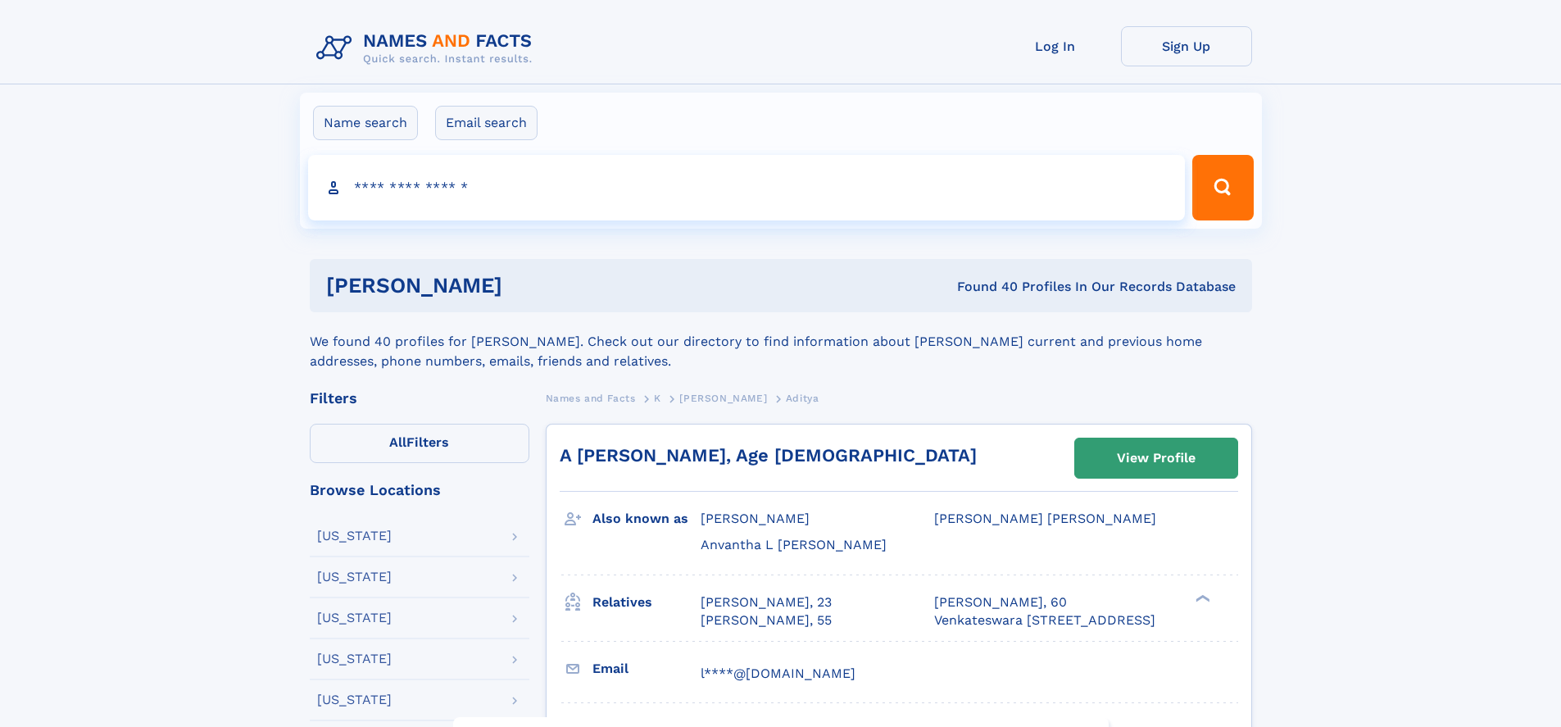  I want to click on div: Found 40 Profiles In Our Records Database, so click(982, 287).